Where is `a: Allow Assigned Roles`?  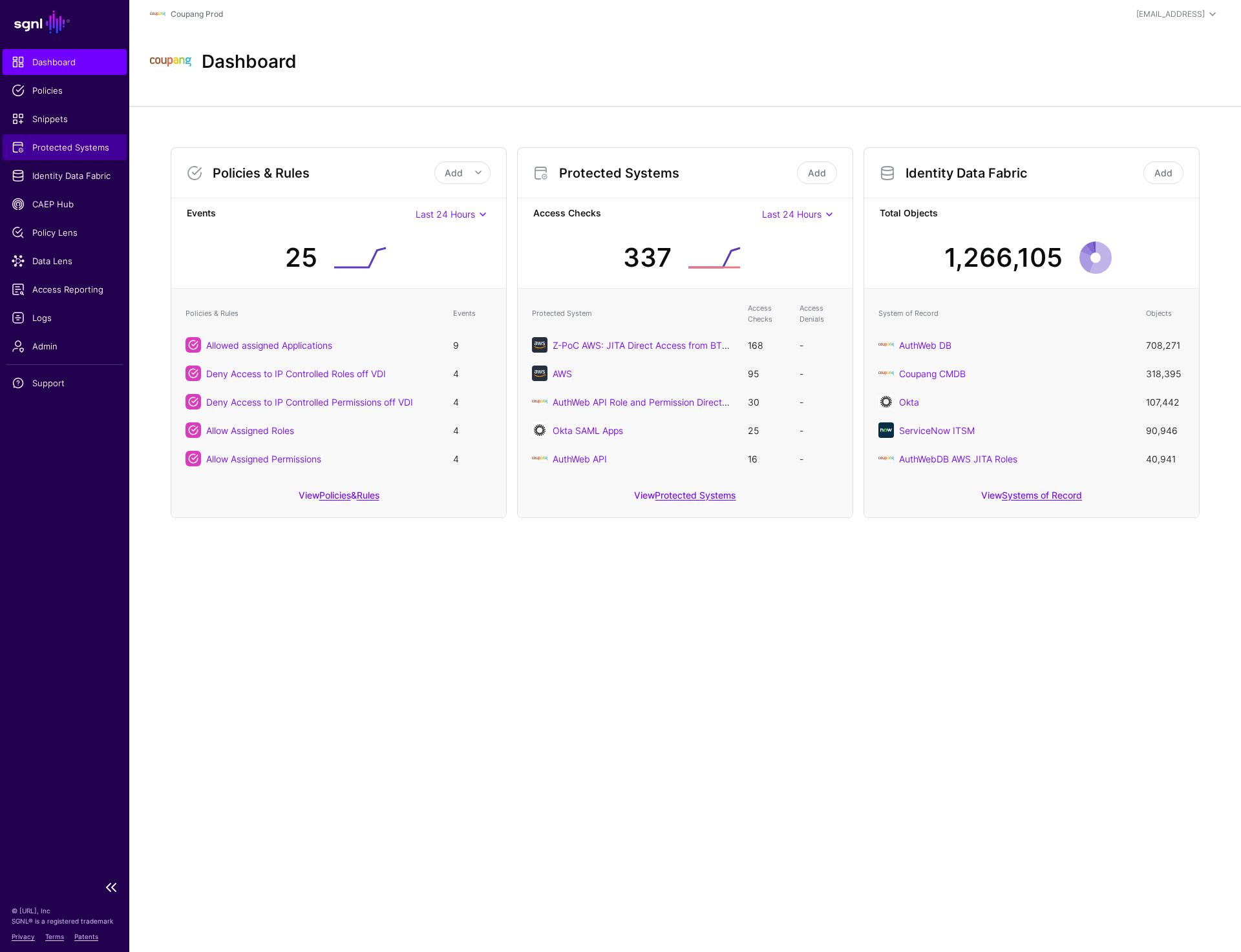 a: Allow Assigned Roles is located at coordinates (250, 430).